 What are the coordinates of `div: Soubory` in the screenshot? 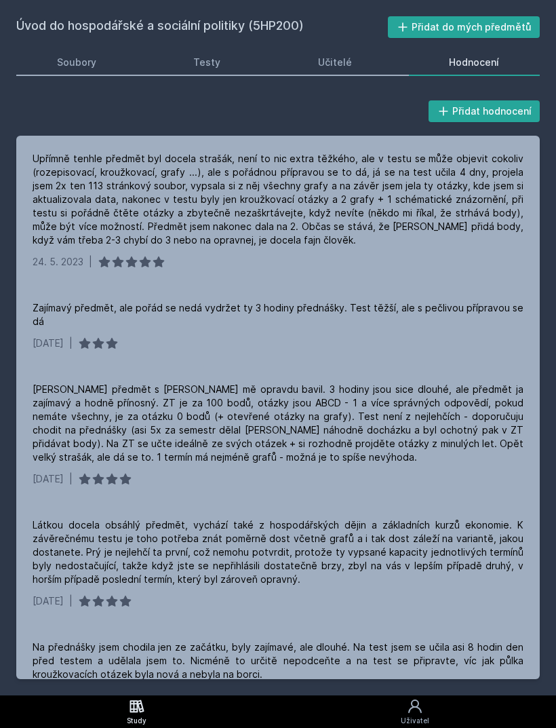 It's located at (77, 62).